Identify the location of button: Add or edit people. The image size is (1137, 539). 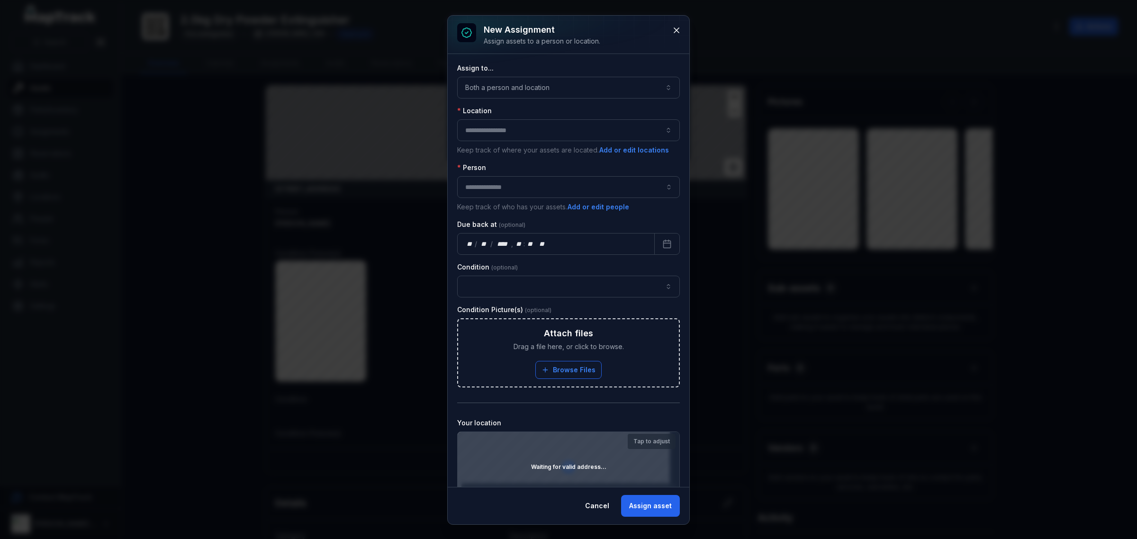
(599, 207).